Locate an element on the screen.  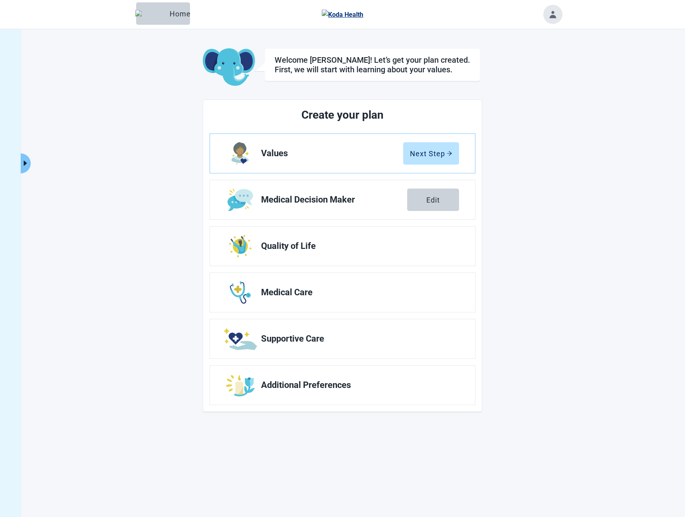
a: Edit Medical Care section is located at coordinates (343, 292).